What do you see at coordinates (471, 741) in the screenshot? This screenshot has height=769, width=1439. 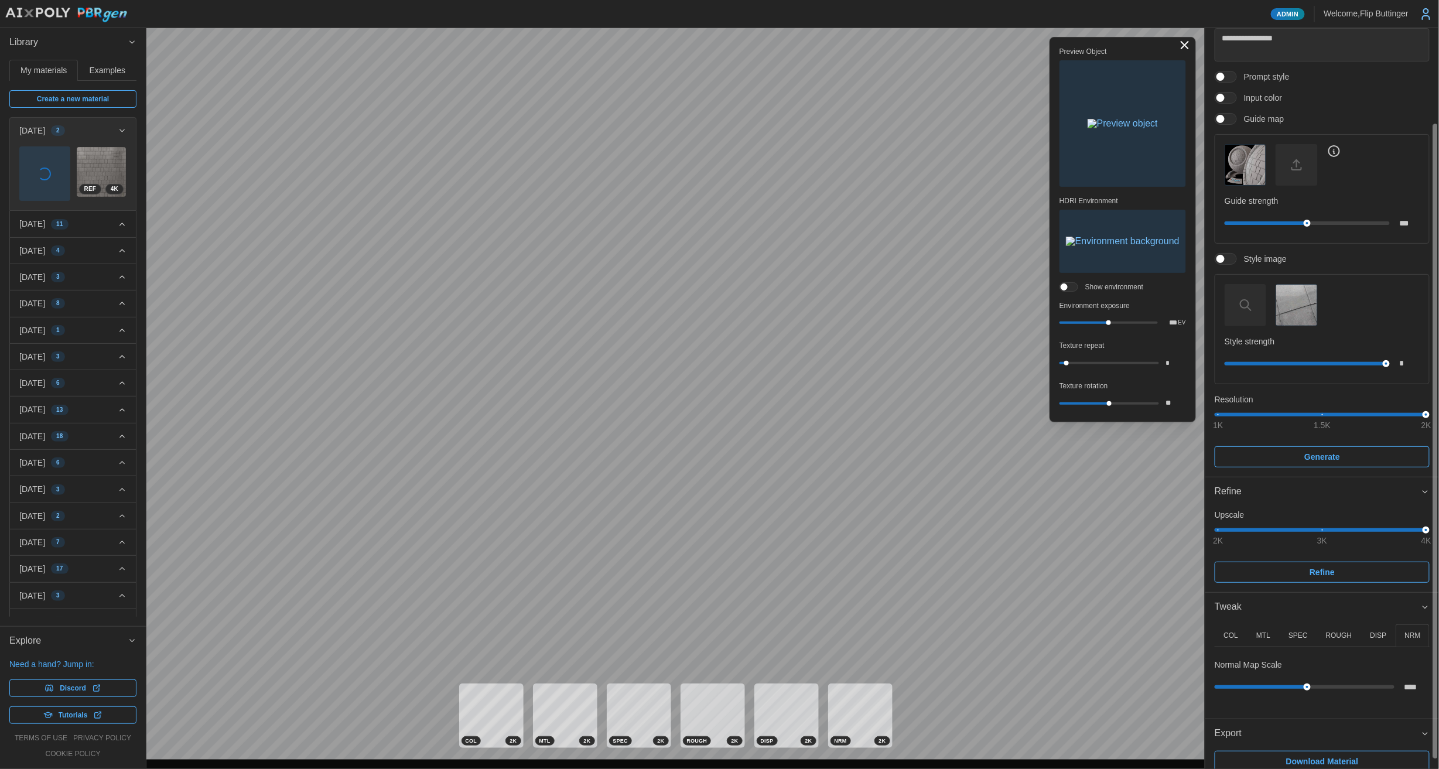 I see `span: COL` at bounding box center [471, 741].